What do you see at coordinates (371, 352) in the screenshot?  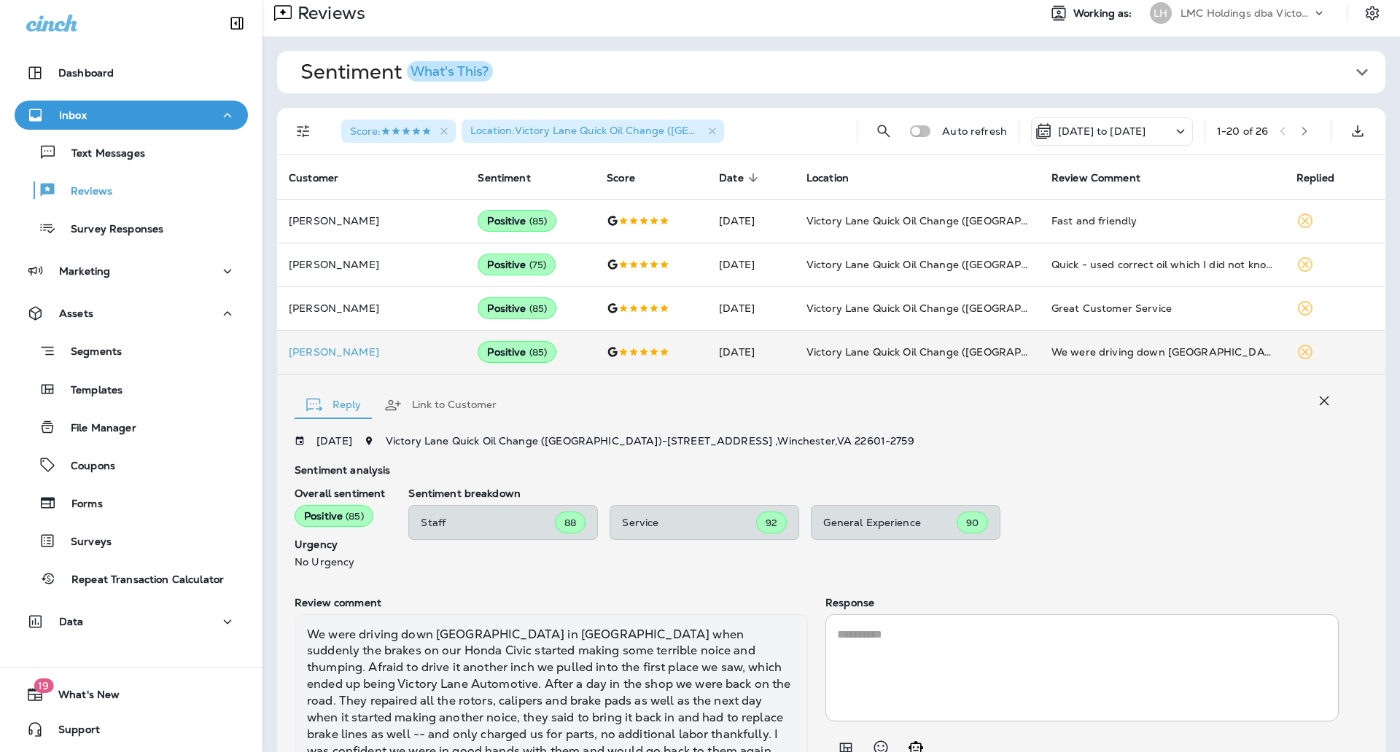 I see `div: Click to view Customer Drawer` at bounding box center [371, 352].